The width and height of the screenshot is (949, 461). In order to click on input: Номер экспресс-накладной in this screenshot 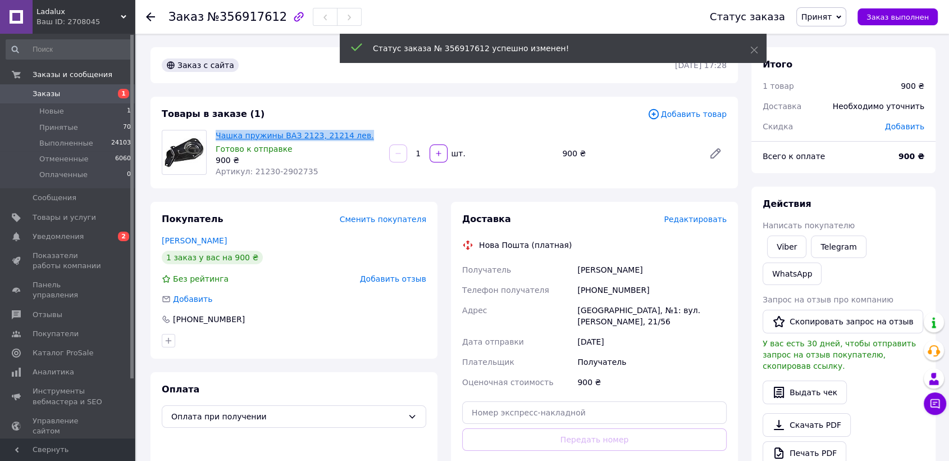, I will do `click(594, 412)`.